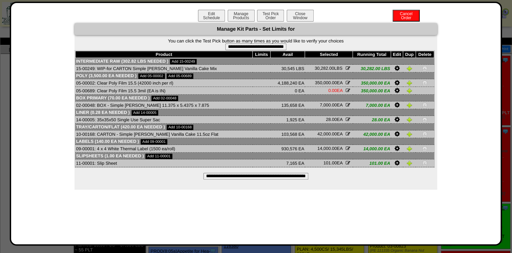 The height and width of the screenshot is (253, 512). What do you see at coordinates (397, 55) in the screenshot?
I see `th: Edit` at bounding box center [397, 55].